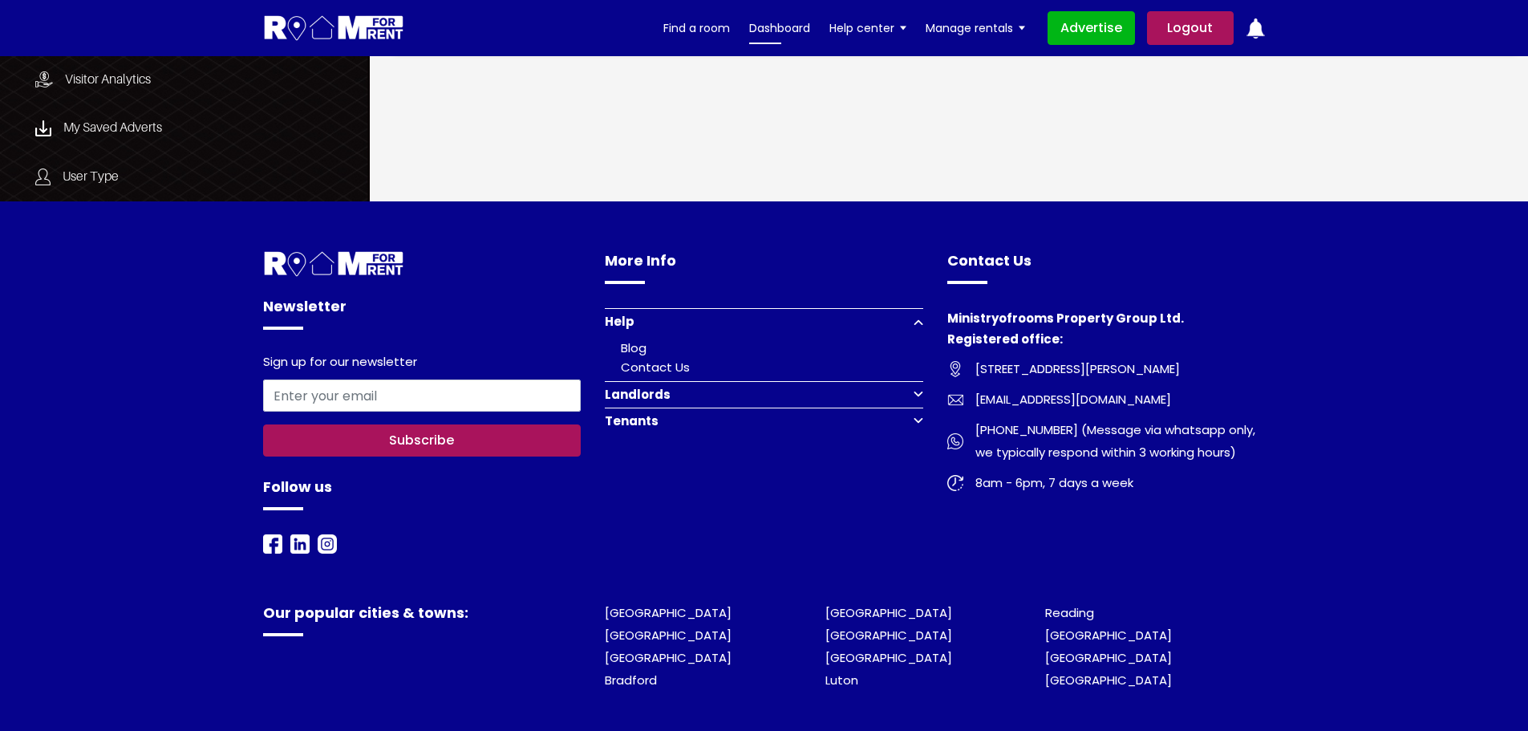  I want to click on a: Bradford, so click(630, 679).